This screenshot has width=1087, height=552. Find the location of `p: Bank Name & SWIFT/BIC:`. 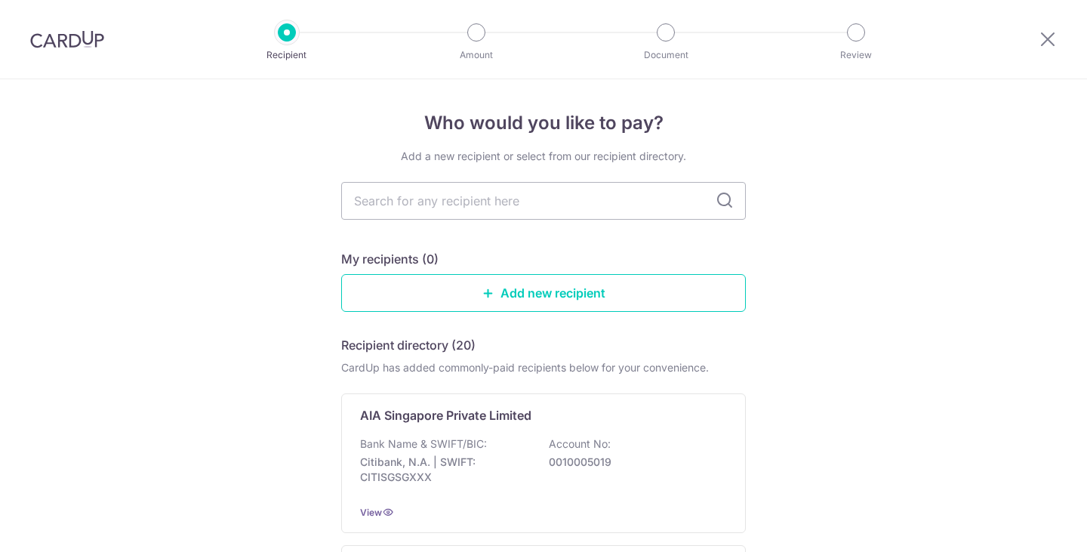

p: Bank Name & SWIFT/BIC: is located at coordinates (423, 444).